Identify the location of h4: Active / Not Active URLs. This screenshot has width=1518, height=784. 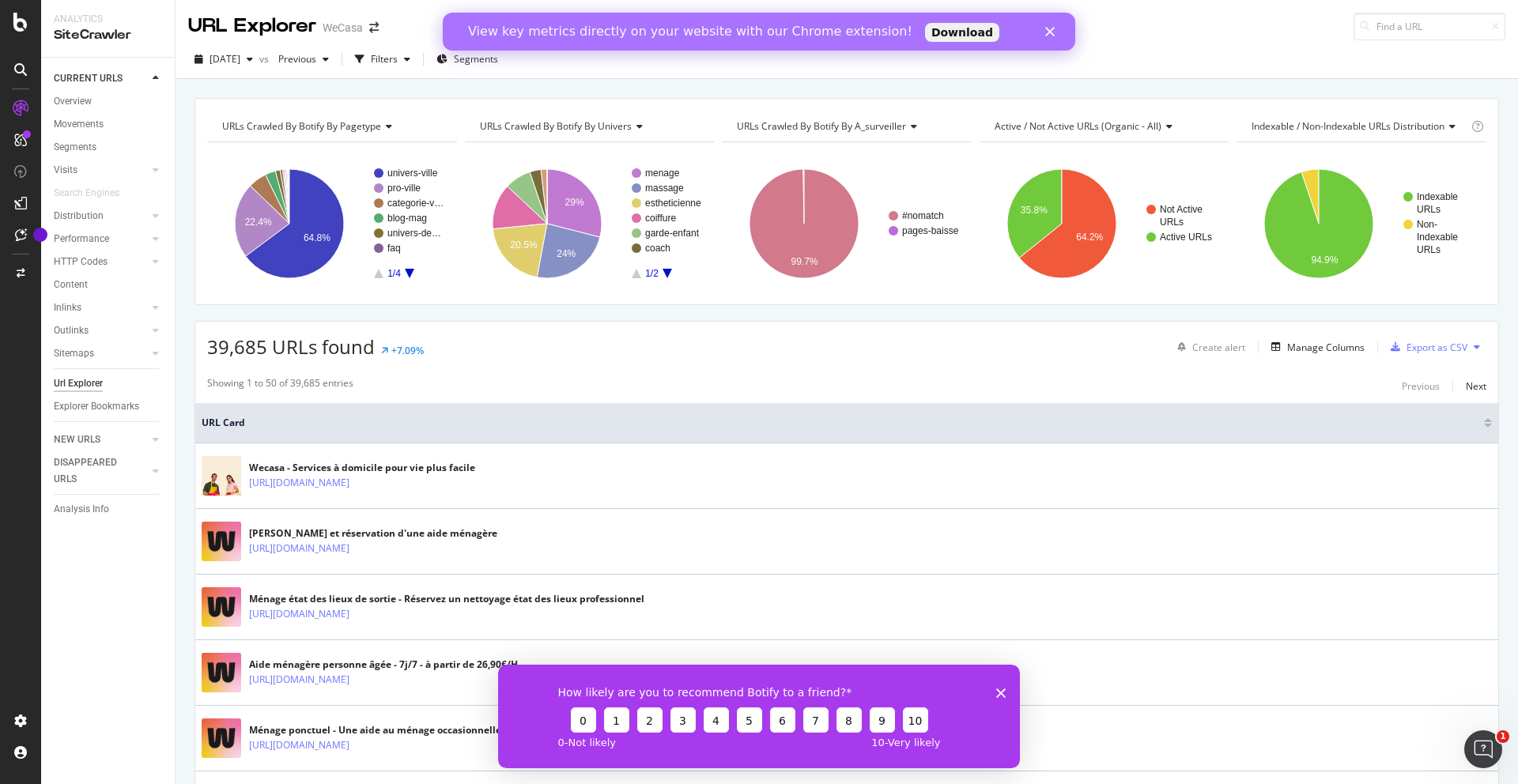
(1102, 126).